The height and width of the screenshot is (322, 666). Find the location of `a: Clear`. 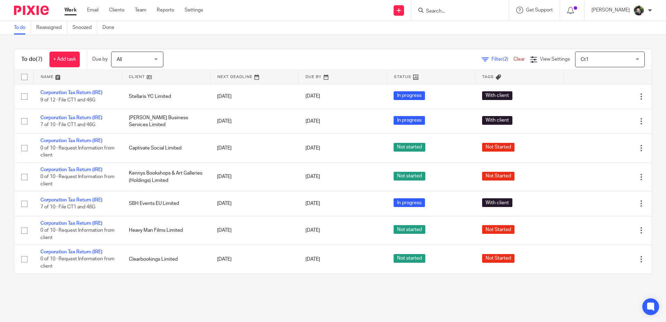

a: Clear is located at coordinates (519, 59).